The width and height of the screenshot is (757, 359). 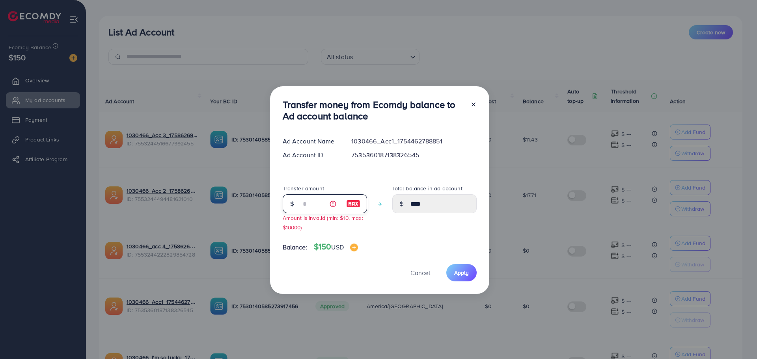 What do you see at coordinates (420, 273) in the screenshot?
I see `span: Cancel` at bounding box center [420, 273].